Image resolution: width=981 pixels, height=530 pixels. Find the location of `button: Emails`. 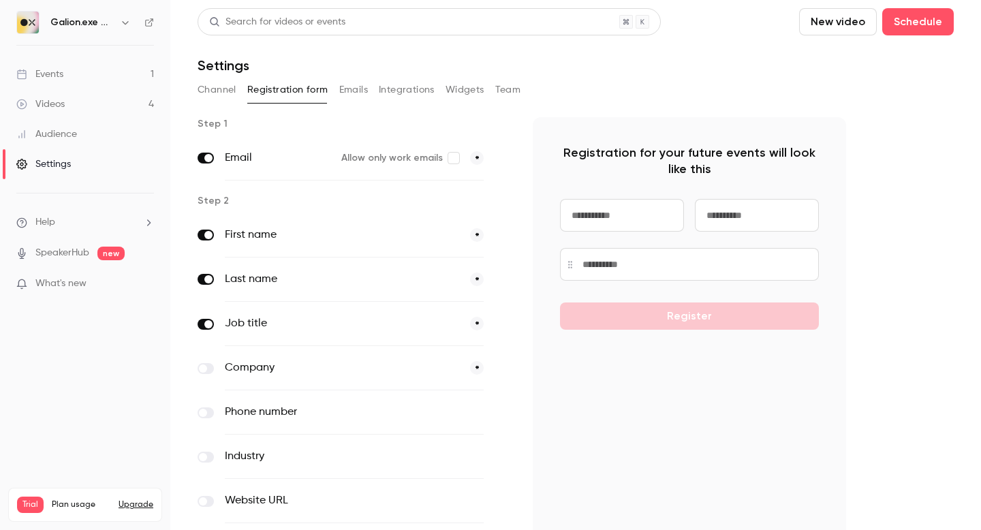

button: Emails is located at coordinates (354, 90).